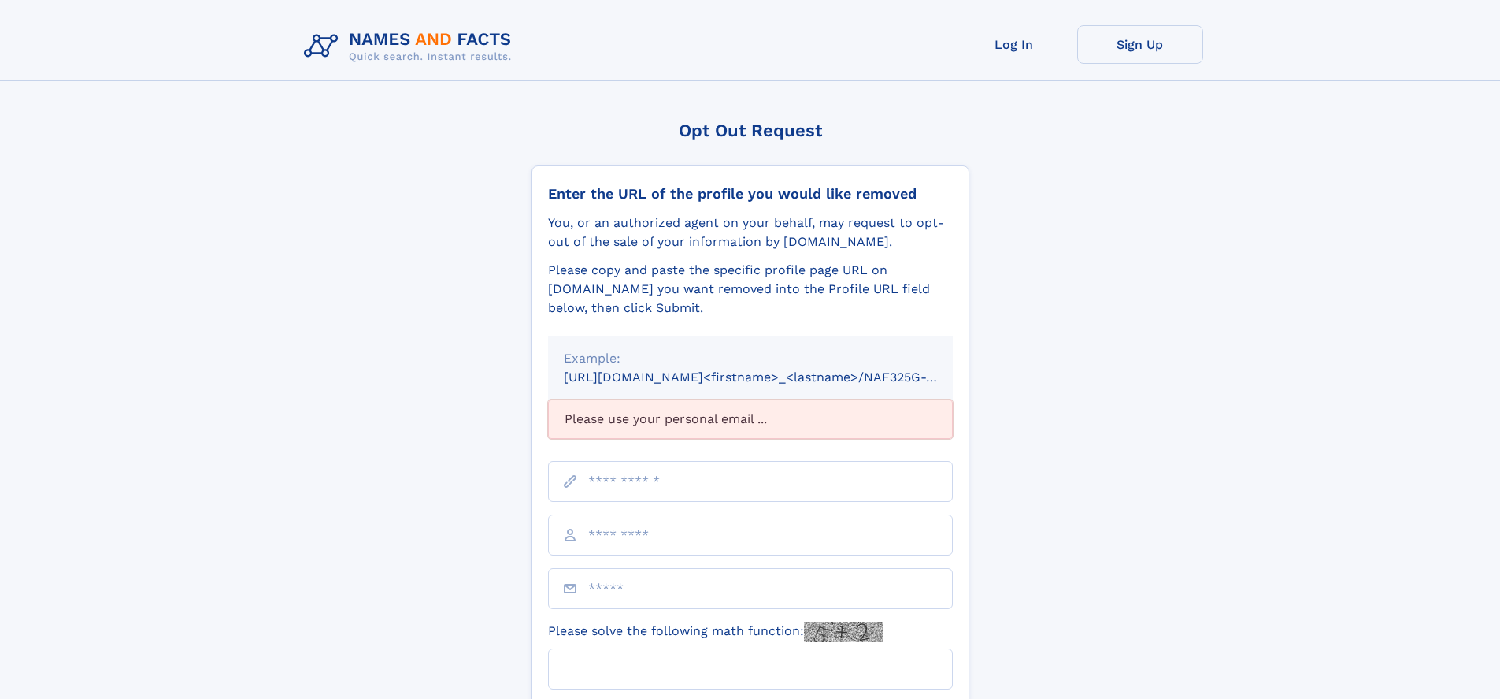  Describe the element at coordinates (715, 632) in the screenshot. I see `label: Please solve the following math function:` at that location.